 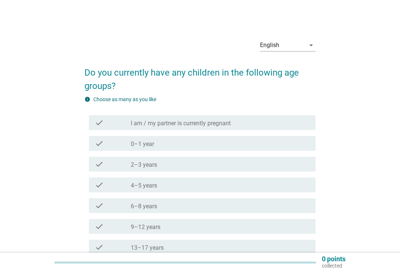 I want to click on p: collected, so click(x=334, y=266).